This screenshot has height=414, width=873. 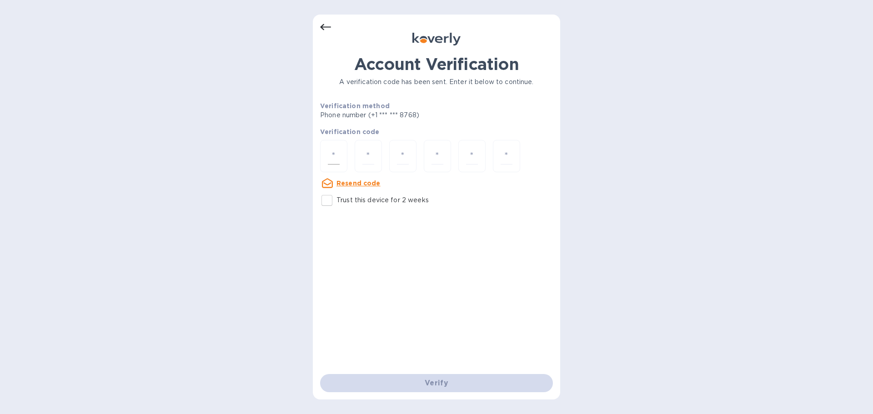 What do you see at coordinates (437, 64) in the screenshot?
I see `h1: Account Verification` at bounding box center [437, 64].